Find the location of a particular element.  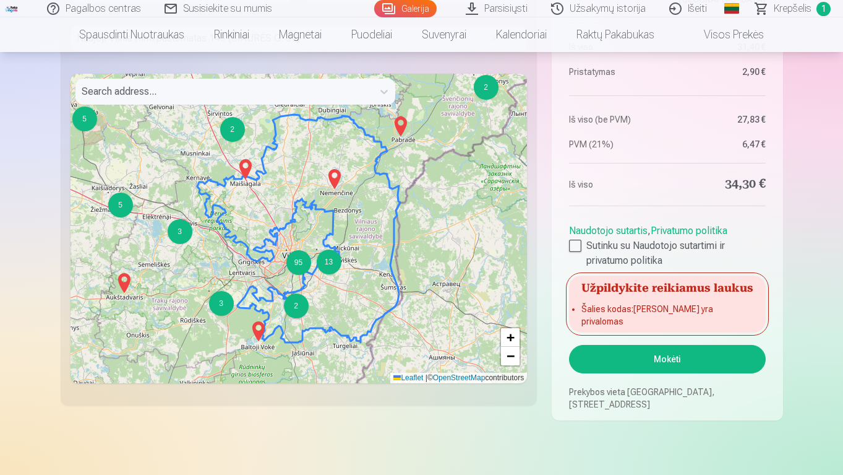

label: Sutinku su Naudotojo sutartimi ir privatumo politika is located at coordinates (667, 253).